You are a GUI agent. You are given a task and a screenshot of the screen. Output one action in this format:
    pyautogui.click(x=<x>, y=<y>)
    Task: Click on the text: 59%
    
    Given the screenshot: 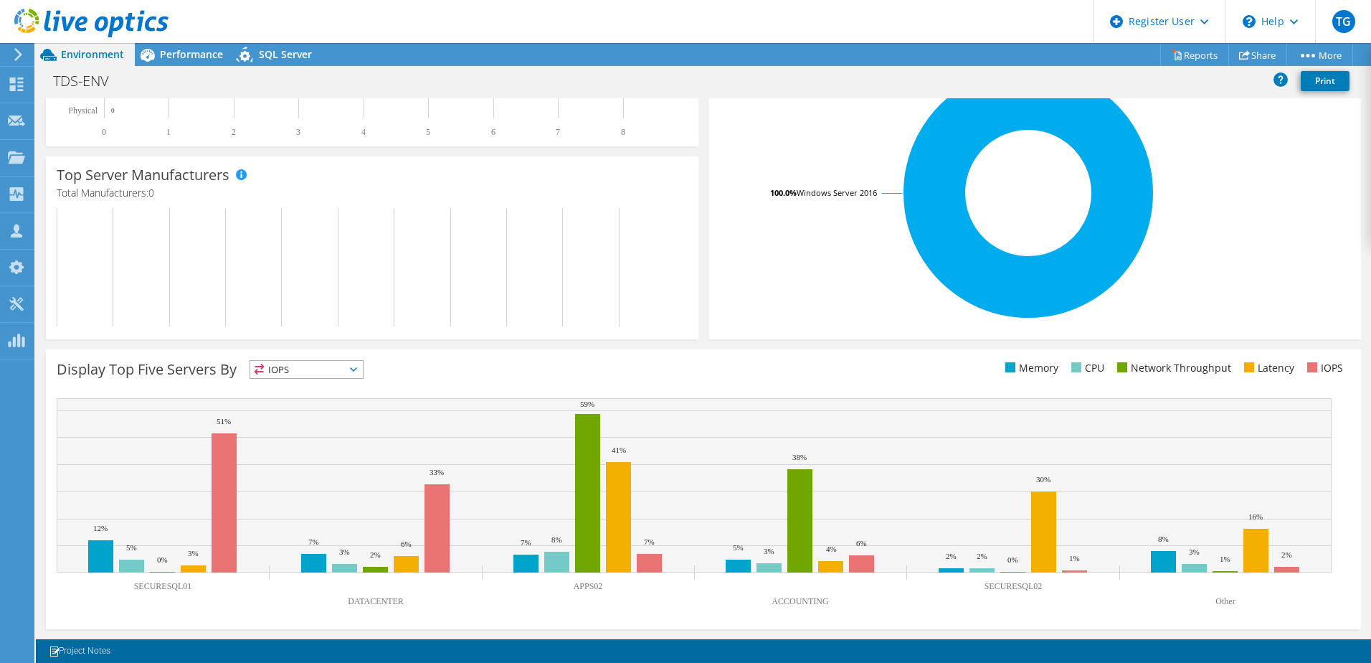 What is the action you would take?
    pyautogui.click(x=587, y=404)
    